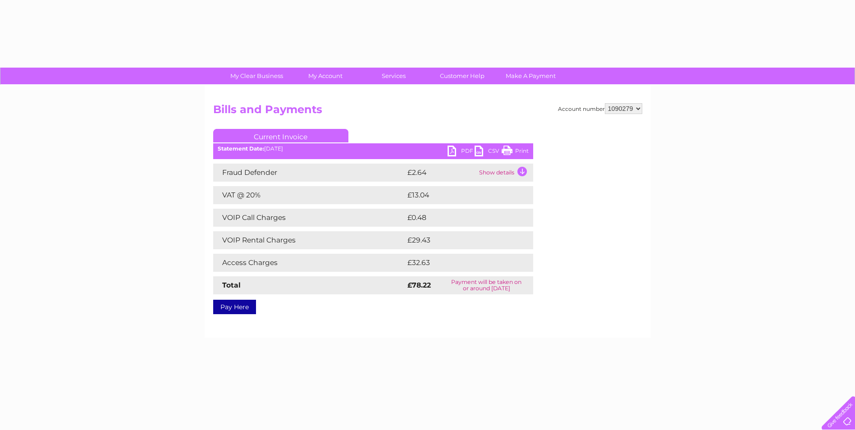 The height and width of the screenshot is (430, 855). What do you see at coordinates (460, 263) in the screenshot?
I see `td: £32.63` at bounding box center [460, 263].